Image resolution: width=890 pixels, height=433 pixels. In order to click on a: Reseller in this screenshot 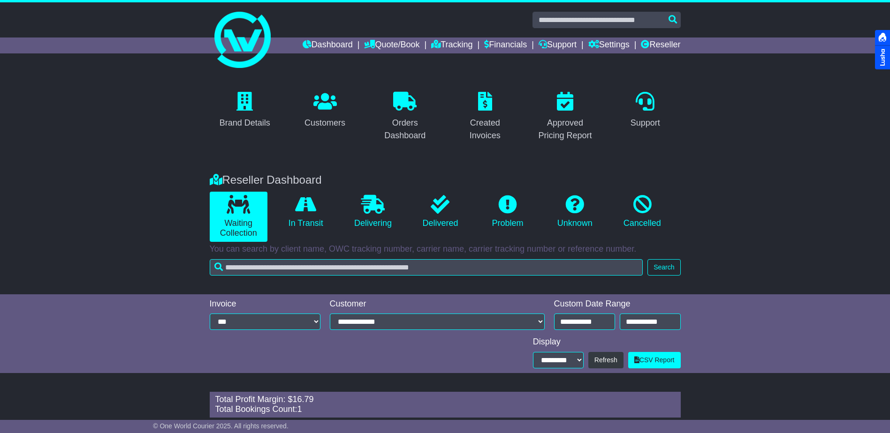, I will do `click(660, 45)`.